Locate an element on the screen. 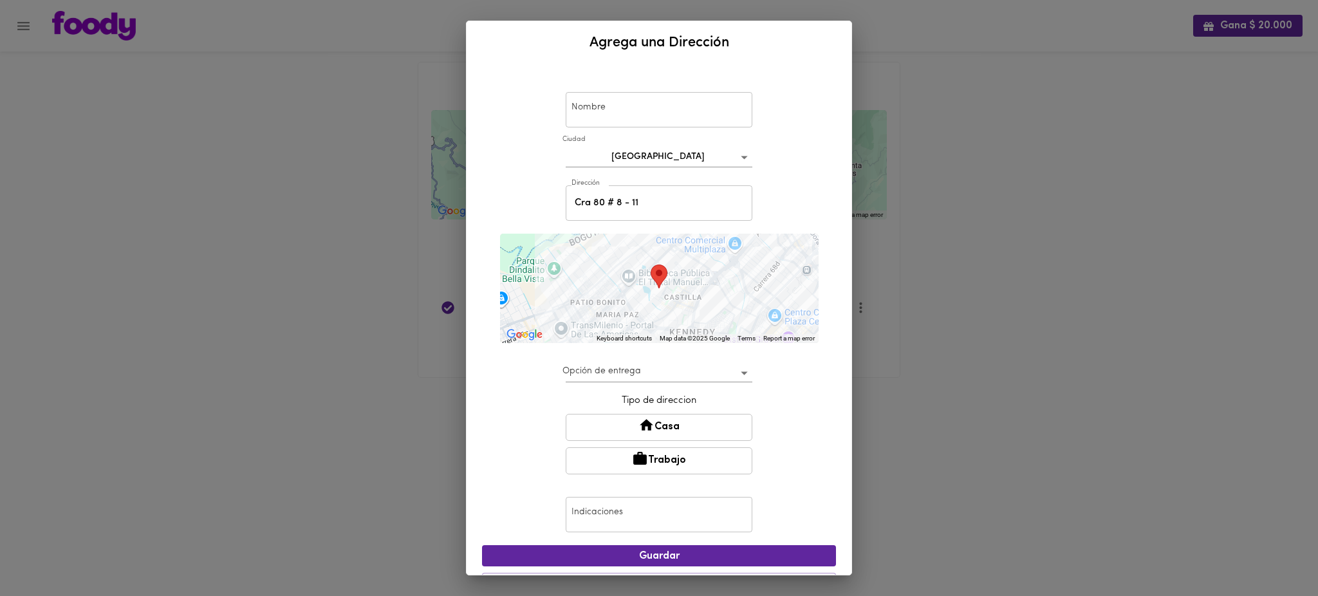  button: Keyboard shortcuts is located at coordinates (624, 338).